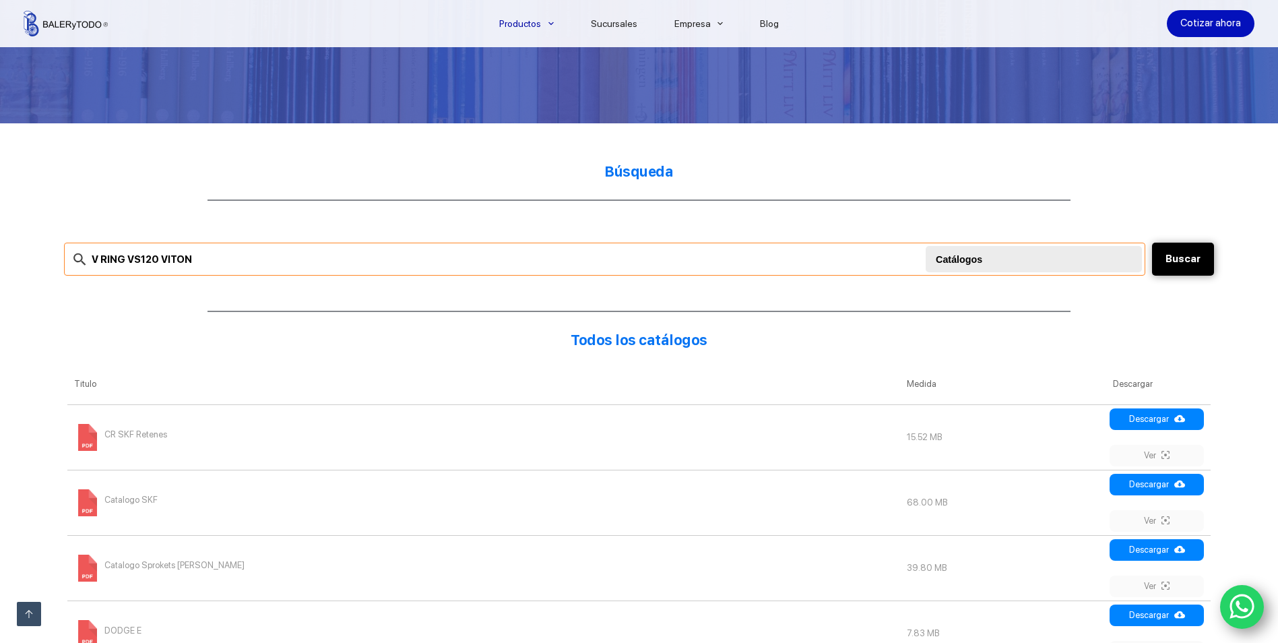  Describe the element at coordinates (1183, 259) in the screenshot. I see `button: Buscar` at that location.